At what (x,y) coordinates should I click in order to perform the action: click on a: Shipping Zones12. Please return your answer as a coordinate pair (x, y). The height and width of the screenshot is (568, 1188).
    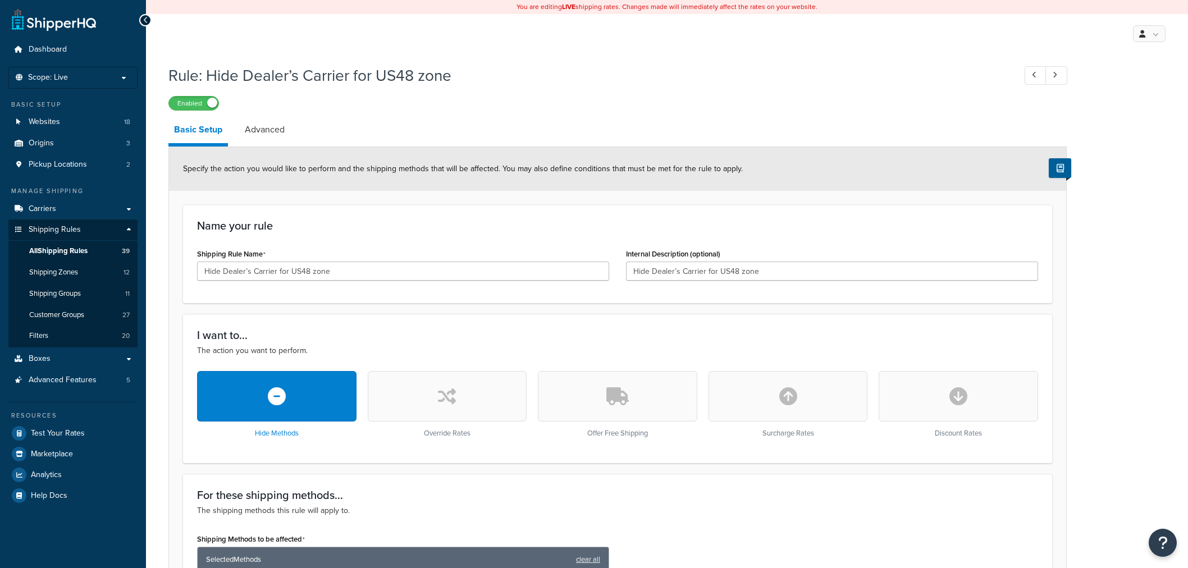
    Looking at the image, I should click on (73, 272).